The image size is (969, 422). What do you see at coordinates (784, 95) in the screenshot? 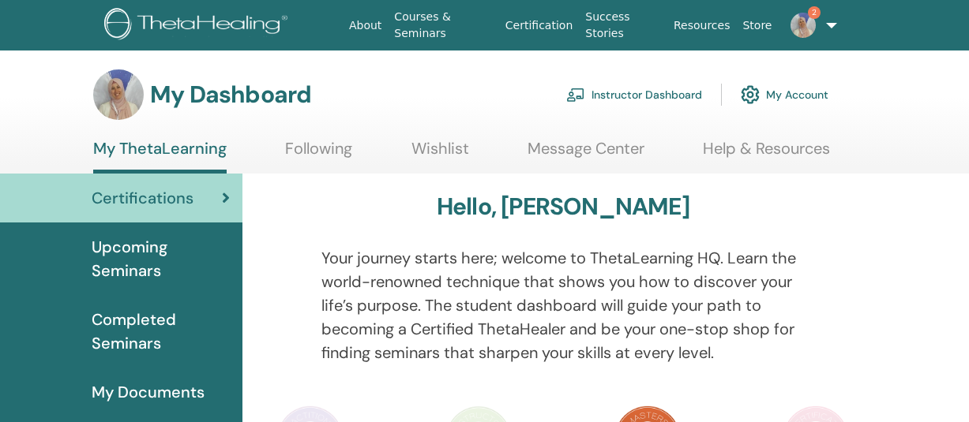
I see `a: My Account` at bounding box center [784, 95].